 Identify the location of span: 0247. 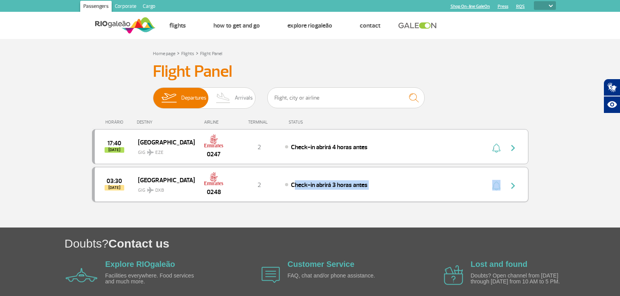
(214, 154).